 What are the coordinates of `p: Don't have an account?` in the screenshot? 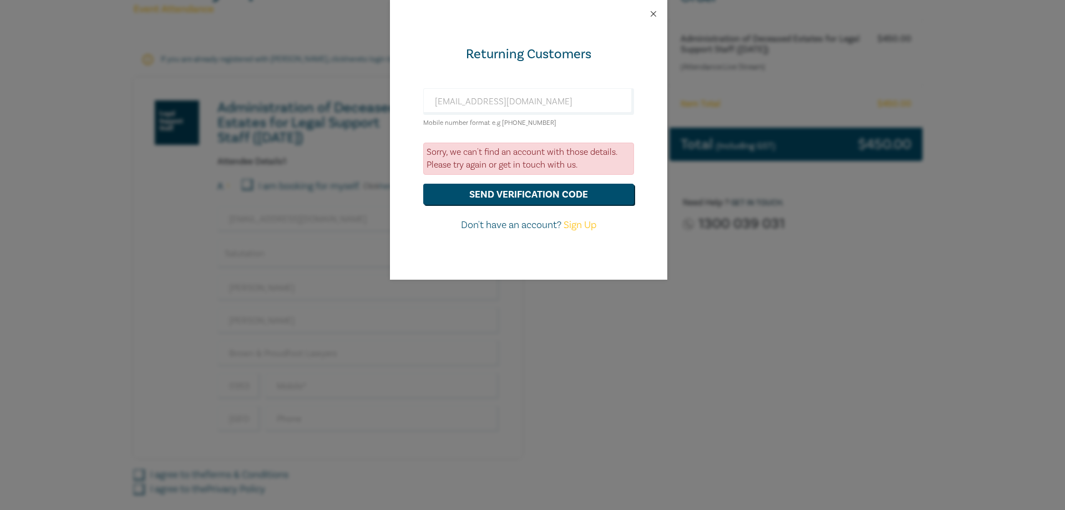 It's located at (529, 225).